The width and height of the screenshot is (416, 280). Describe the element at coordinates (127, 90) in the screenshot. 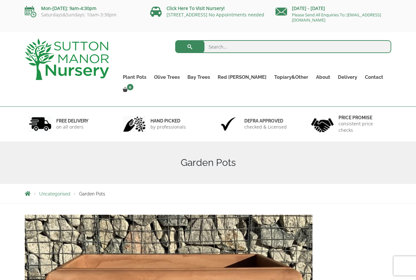

I see `a: 0` at that location.